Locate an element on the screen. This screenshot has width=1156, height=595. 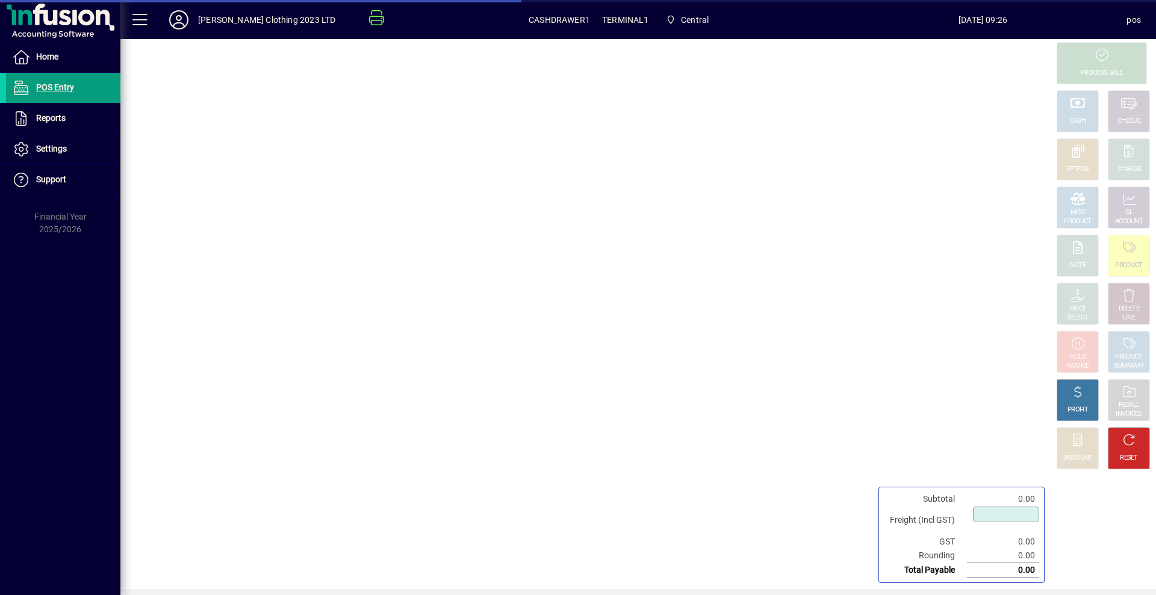
span: Support is located at coordinates (51, 179).